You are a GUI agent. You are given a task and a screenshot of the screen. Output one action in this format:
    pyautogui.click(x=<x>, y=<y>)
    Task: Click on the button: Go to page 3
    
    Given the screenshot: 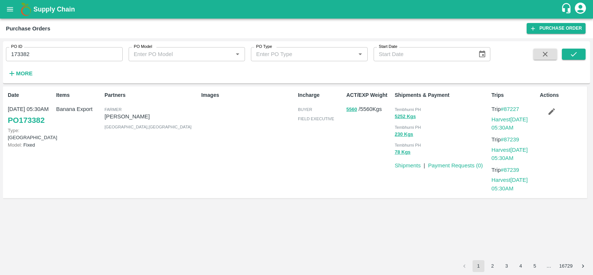 What is the action you would take?
    pyautogui.click(x=507, y=266)
    